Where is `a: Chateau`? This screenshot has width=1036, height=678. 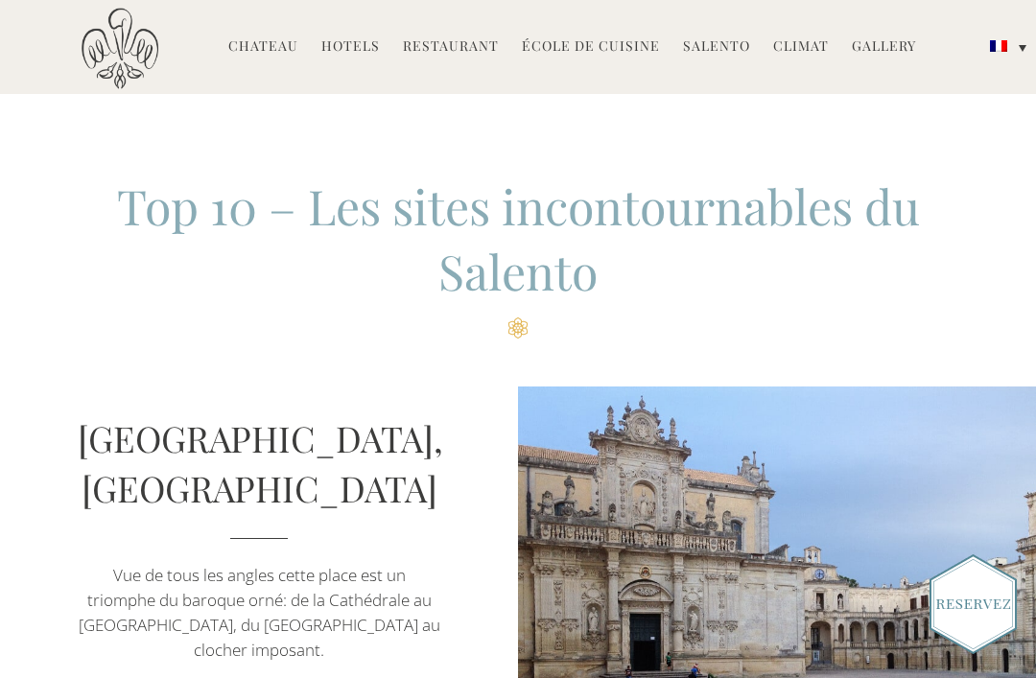 a: Chateau is located at coordinates (263, 47).